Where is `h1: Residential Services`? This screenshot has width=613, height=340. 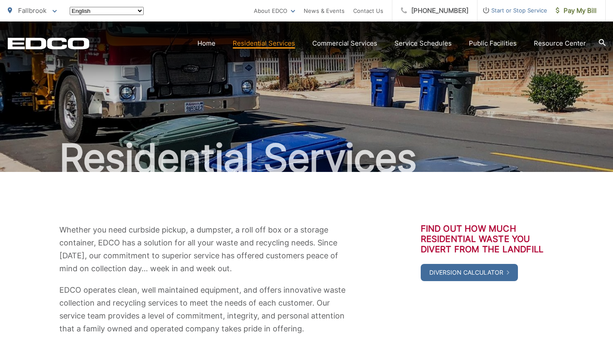
h1: Residential Services is located at coordinates (307, 158).